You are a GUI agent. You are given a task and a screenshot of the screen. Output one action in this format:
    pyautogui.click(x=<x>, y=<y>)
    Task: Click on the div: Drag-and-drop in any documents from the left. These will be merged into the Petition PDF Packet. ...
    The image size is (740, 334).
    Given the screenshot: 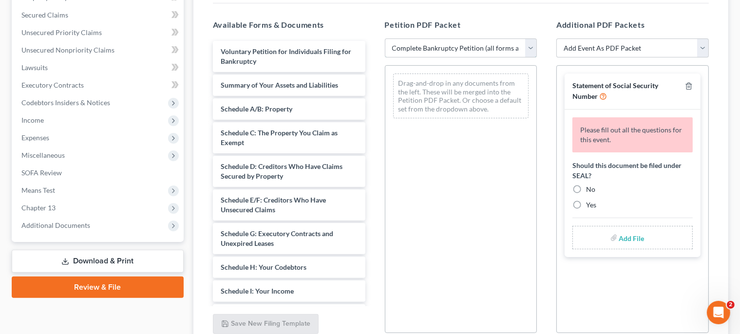 What is the action you would take?
    pyautogui.click(x=461, y=96)
    